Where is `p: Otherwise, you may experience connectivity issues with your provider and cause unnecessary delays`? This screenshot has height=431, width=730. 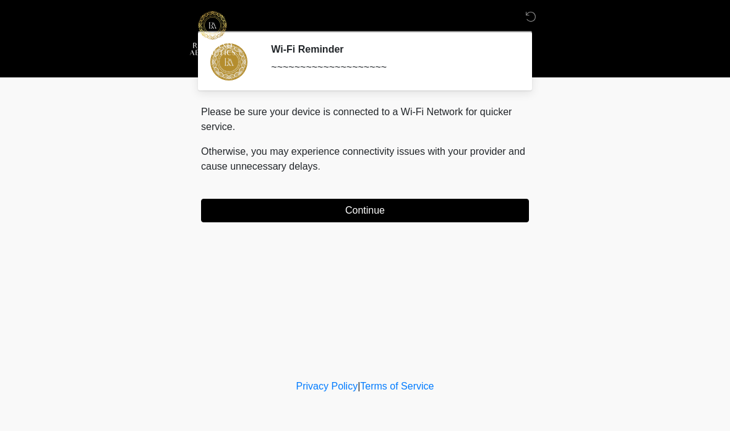
p: Otherwise, you may experience connectivity issues with your provider and cause unnecessary delays is located at coordinates (365, 159).